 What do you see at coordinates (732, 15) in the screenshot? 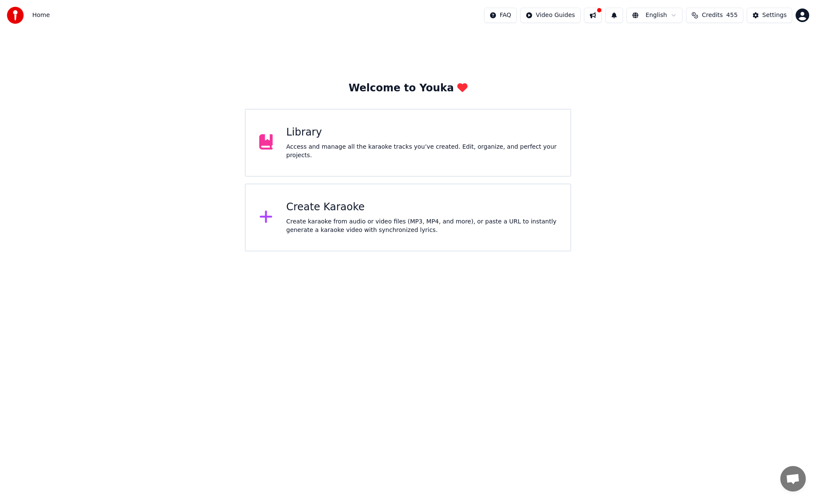
I see `span: 455` at bounding box center [732, 15].